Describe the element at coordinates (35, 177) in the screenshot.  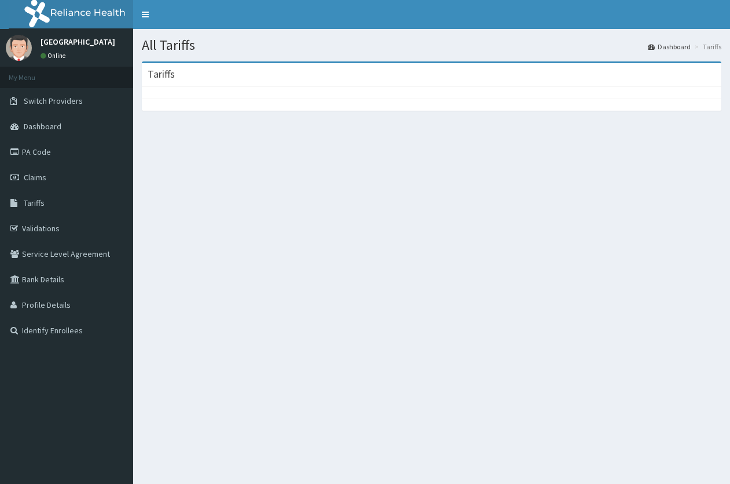
I see `span: Claims` at that location.